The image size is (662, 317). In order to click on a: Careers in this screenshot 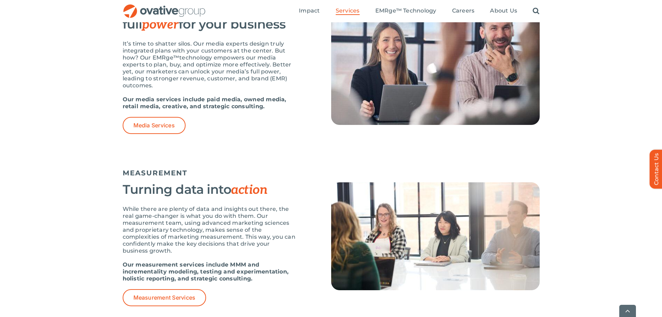, I will do `click(463, 11)`.